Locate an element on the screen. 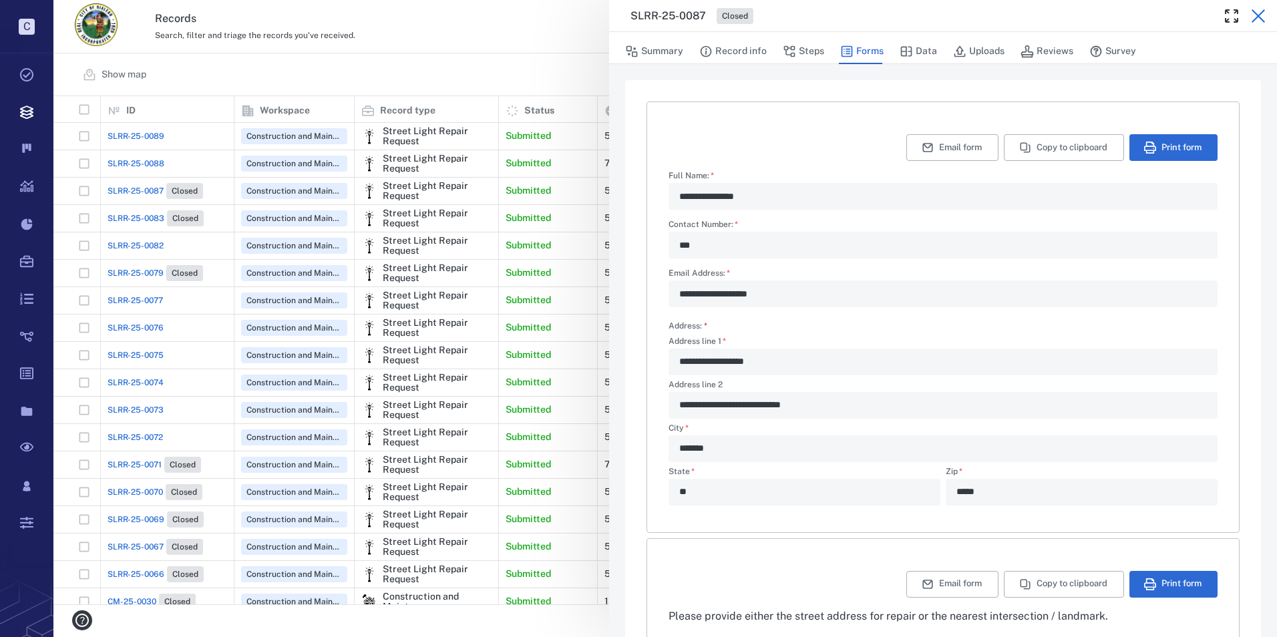 Image resolution: width=1277 pixels, height=637 pixels. label: Full Name: is located at coordinates (943, 177).